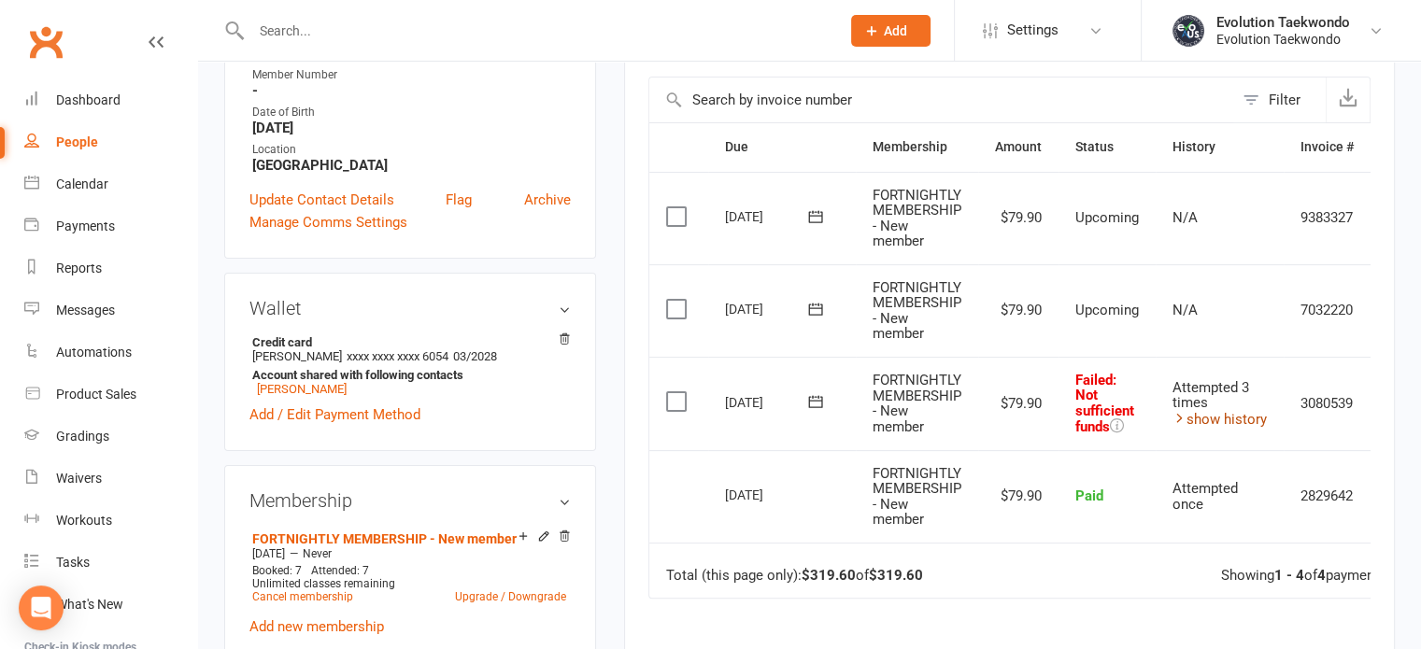  What do you see at coordinates (536, 31) in the screenshot?
I see `input: Search...` at bounding box center [536, 31].